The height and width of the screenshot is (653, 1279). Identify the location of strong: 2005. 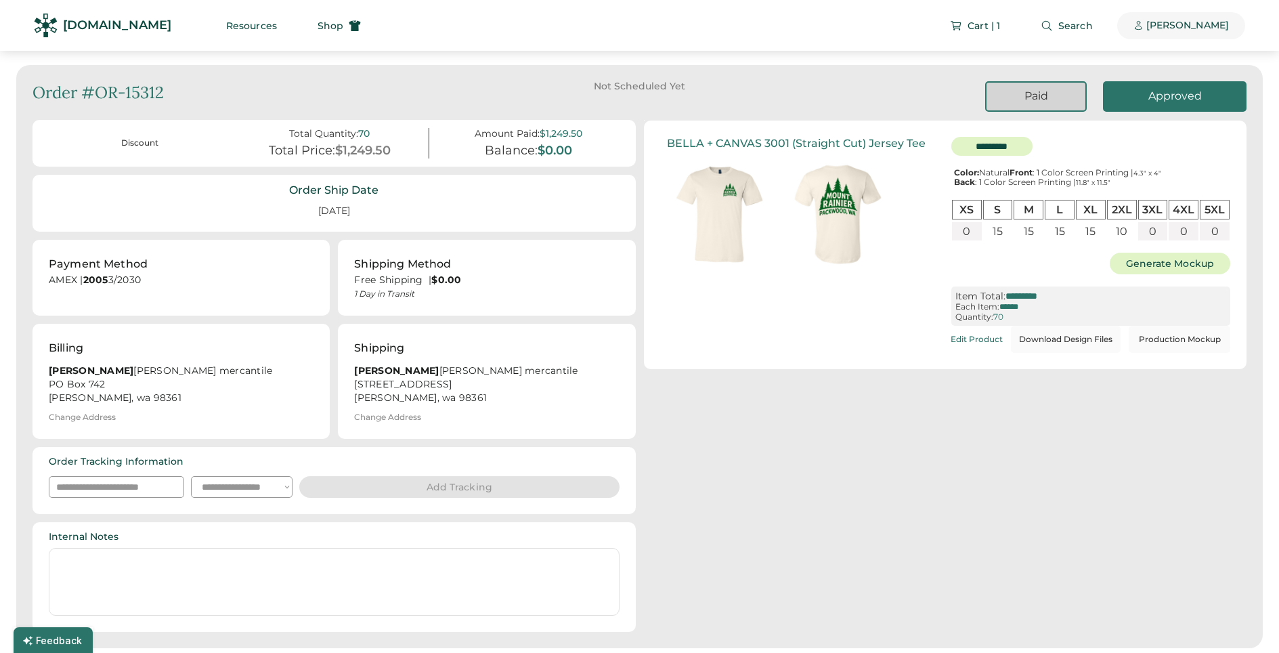
(95, 280).